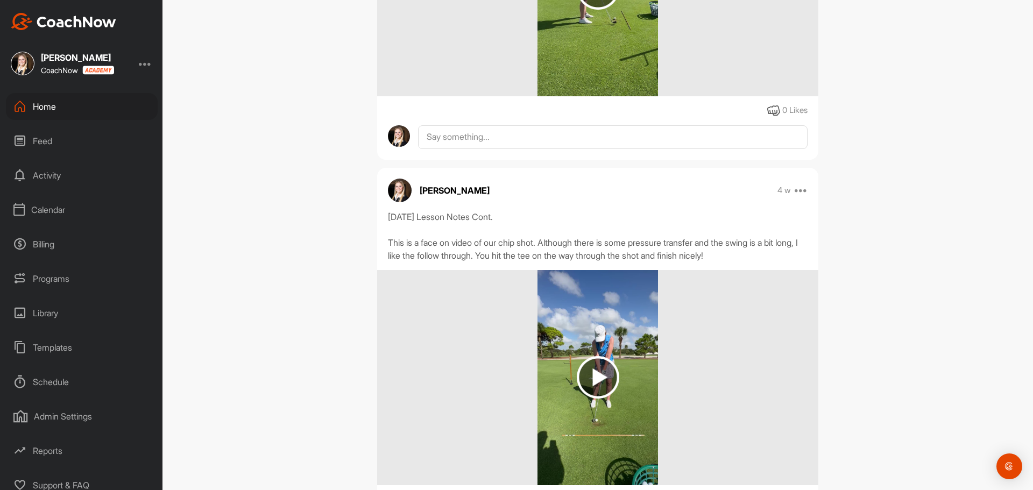 This screenshot has height=490, width=1033. I want to click on div: Billing, so click(82, 244).